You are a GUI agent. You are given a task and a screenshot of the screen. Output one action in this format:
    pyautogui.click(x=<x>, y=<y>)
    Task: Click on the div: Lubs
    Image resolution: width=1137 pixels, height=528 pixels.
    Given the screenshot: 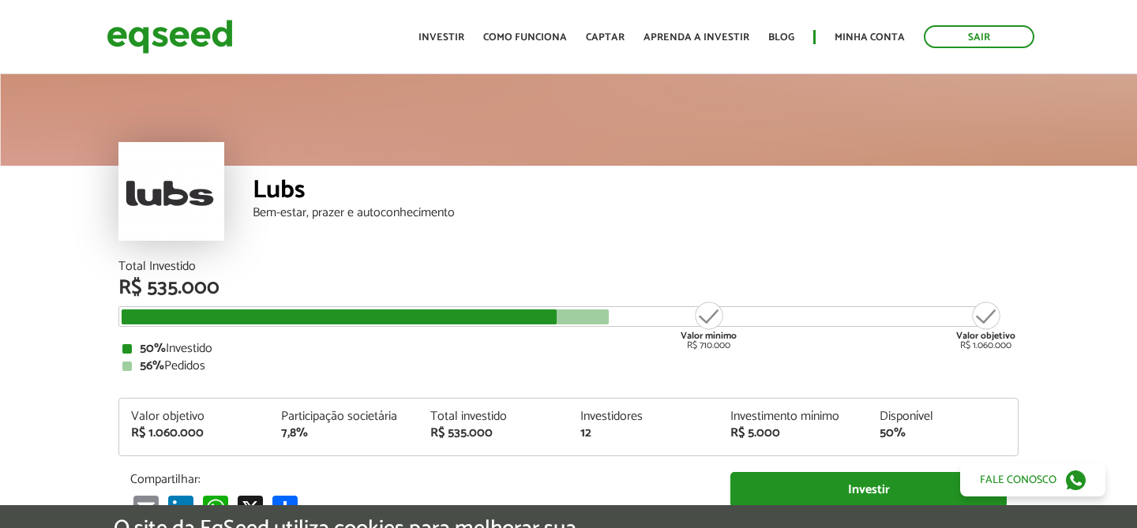 What is the action you would take?
    pyautogui.click(x=635, y=192)
    